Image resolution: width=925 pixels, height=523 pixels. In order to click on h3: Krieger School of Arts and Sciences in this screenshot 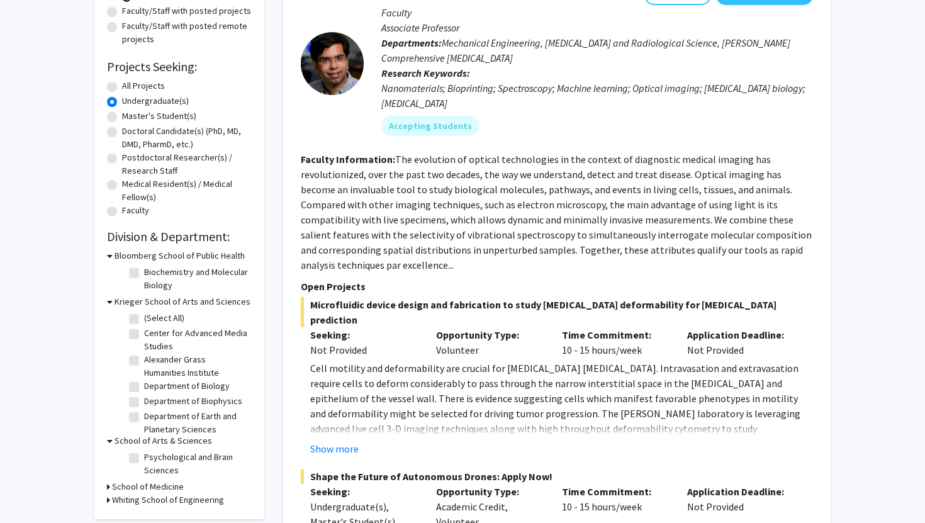, I will do `click(183, 302)`.